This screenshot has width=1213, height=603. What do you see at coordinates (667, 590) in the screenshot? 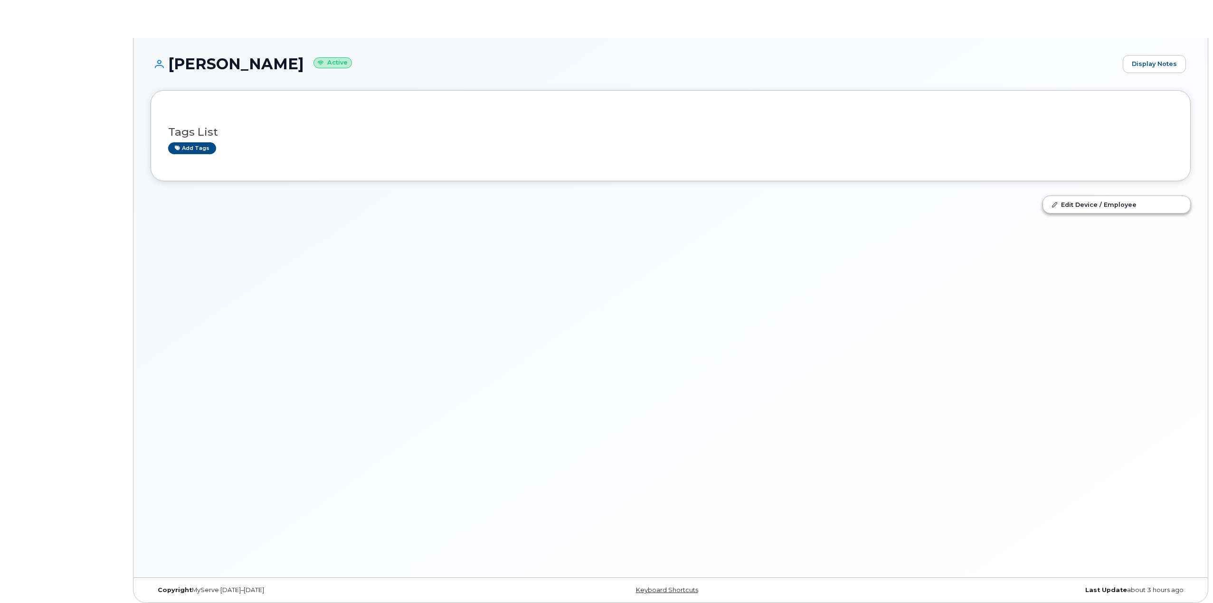
I see `a: Keyboard Shortcuts` at bounding box center [667, 590].